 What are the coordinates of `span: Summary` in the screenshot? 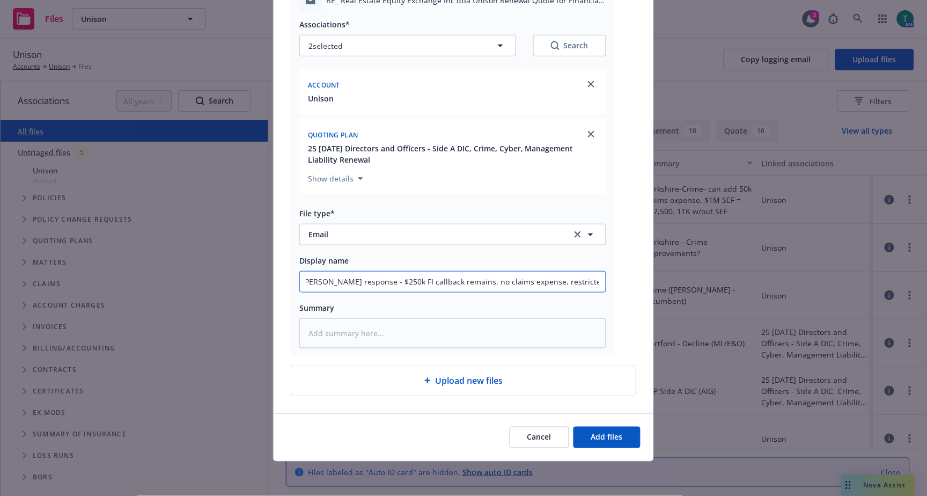 It's located at (316, 307).